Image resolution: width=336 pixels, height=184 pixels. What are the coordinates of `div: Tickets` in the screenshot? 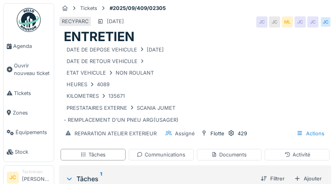 It's located at (88, 8).